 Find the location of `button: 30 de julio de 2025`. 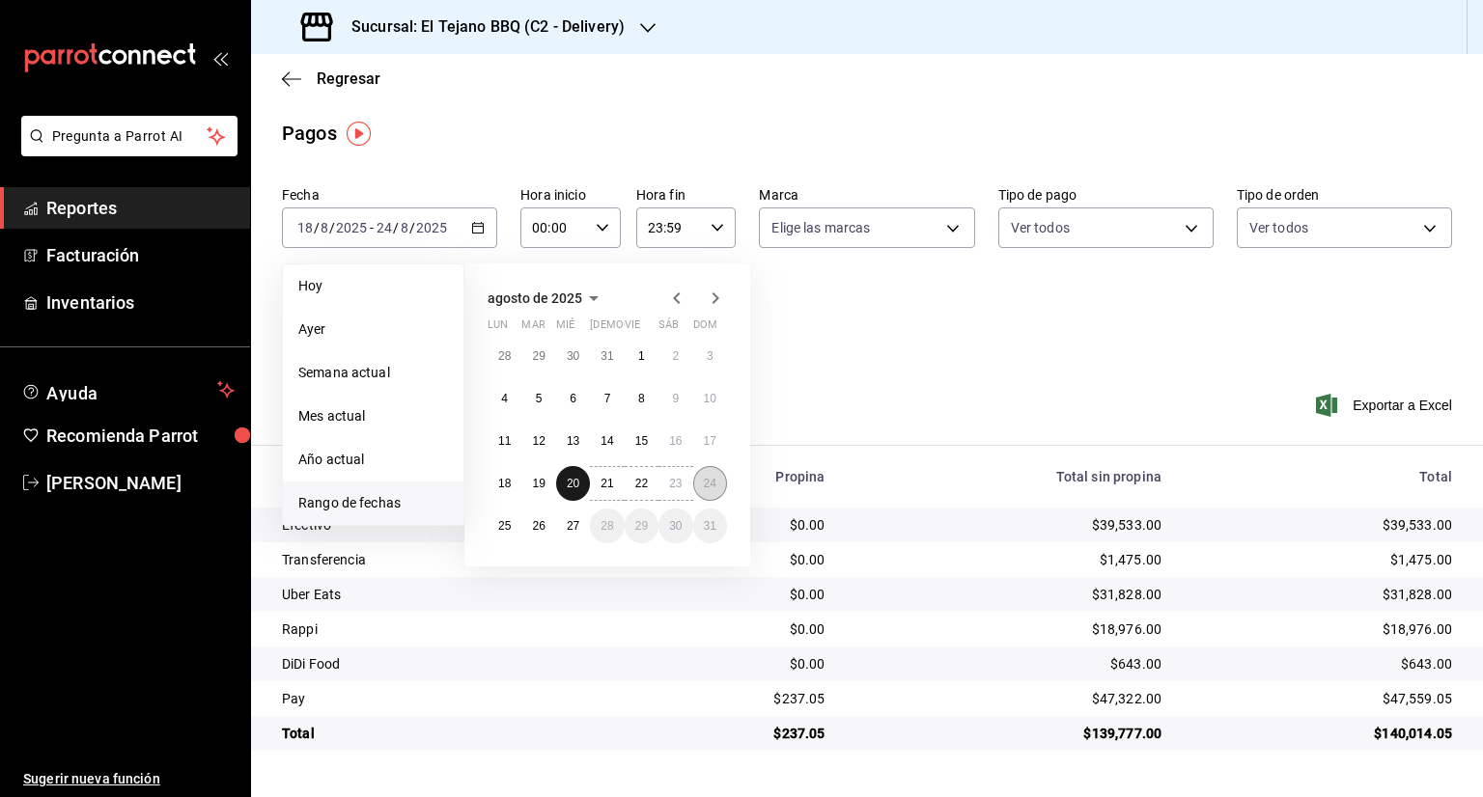

button: 30 de julio de 2025 is located at coordinates (572, 356).